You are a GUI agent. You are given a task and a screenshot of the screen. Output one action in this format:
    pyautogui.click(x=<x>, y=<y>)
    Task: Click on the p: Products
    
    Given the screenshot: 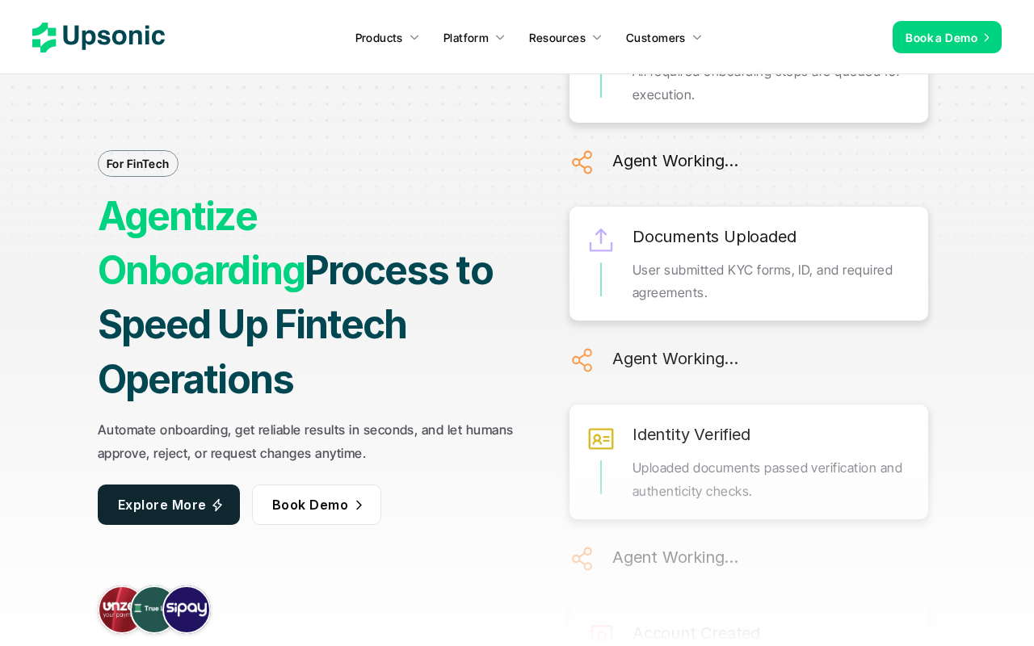 What is the action you would take?
    pyautogui.click(x=379, y=37)
    